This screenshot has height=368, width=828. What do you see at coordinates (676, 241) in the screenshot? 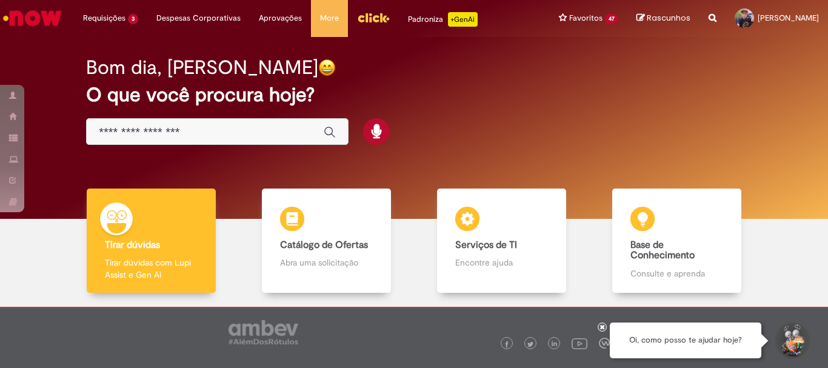
I see `a: Base de Conhecimento Consulte e aprenda` at bounding box center [676, 241].